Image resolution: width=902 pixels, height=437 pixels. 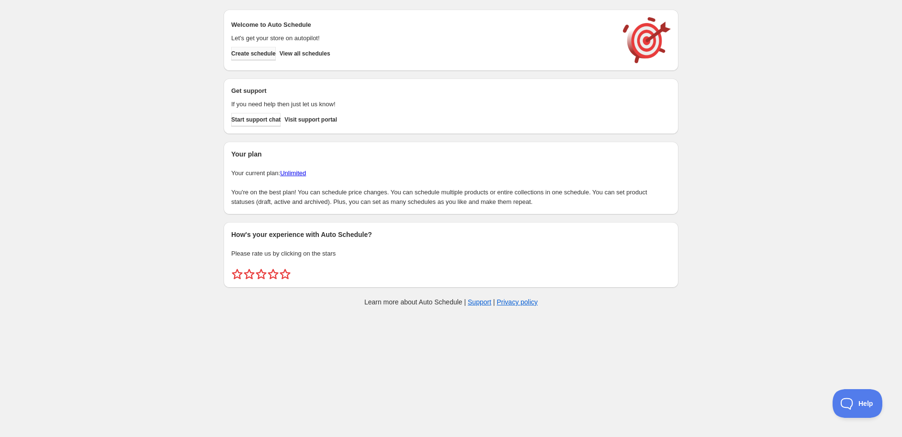 What do you see at coordinates (253, 54) in the screenshot?
I see `span: Create schedule` at bounding box center [253, 54].